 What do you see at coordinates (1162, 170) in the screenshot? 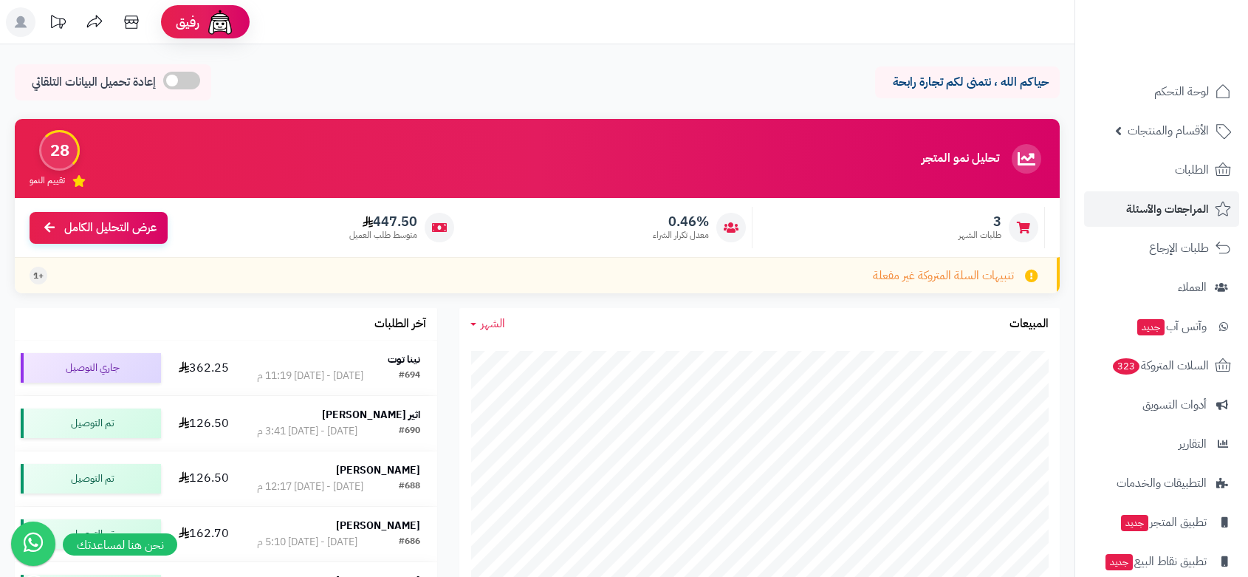
I see `a: الطلبات` at bounding box center [1162, 170].